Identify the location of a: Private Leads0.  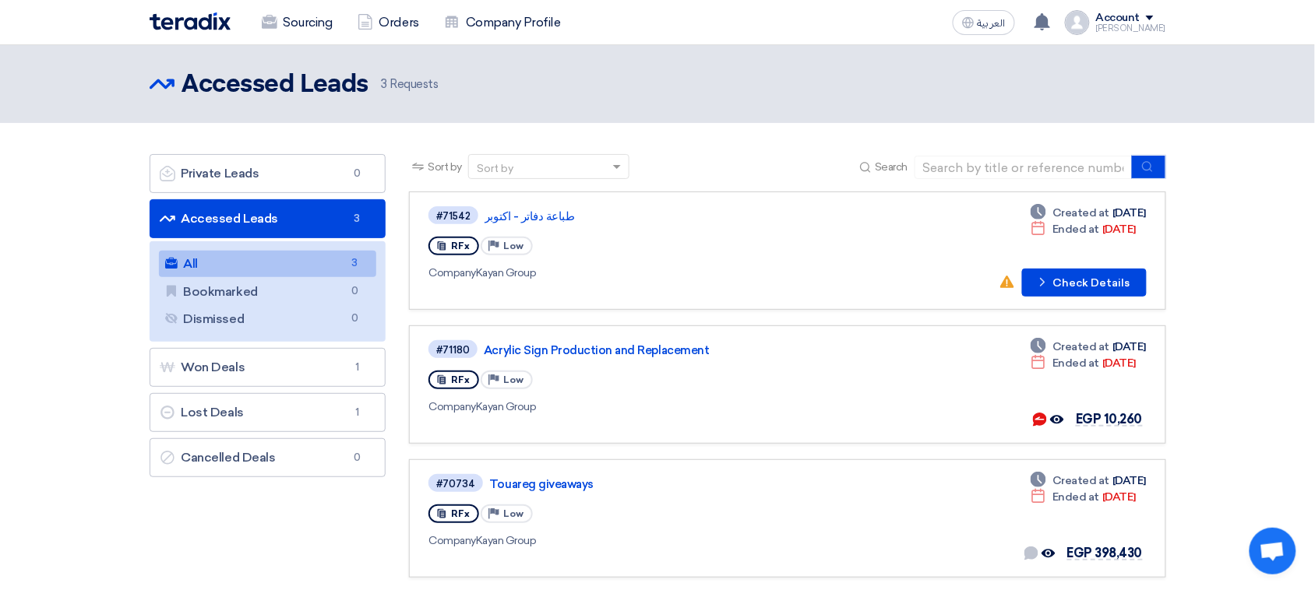
(268, 174).